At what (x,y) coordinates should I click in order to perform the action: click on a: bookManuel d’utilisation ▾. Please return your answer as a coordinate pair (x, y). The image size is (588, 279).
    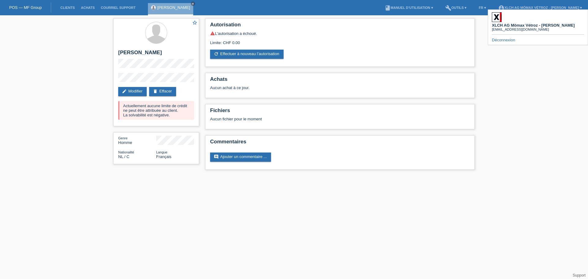
    Looking at the image, I should click on (409, 8).